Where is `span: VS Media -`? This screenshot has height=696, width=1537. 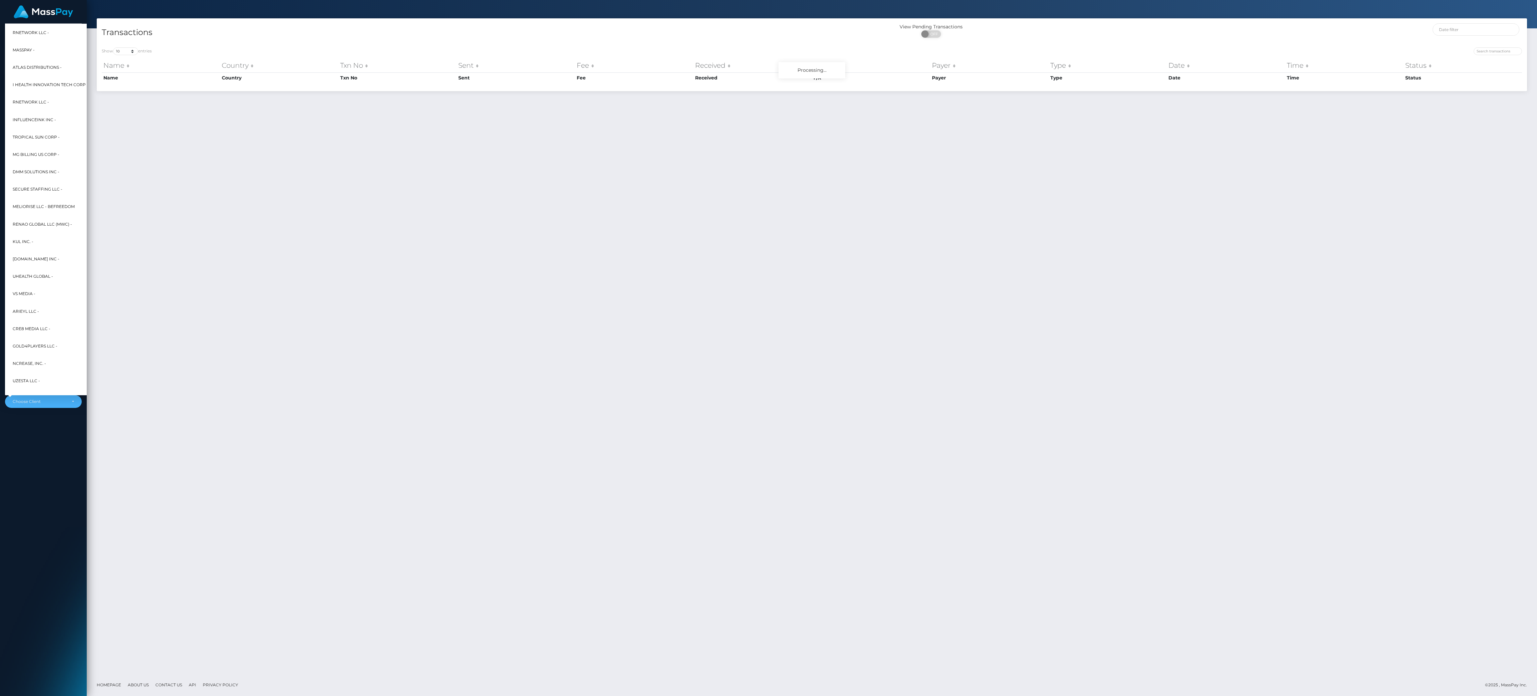
span: VS Media - is located at coordinates (24, 294).